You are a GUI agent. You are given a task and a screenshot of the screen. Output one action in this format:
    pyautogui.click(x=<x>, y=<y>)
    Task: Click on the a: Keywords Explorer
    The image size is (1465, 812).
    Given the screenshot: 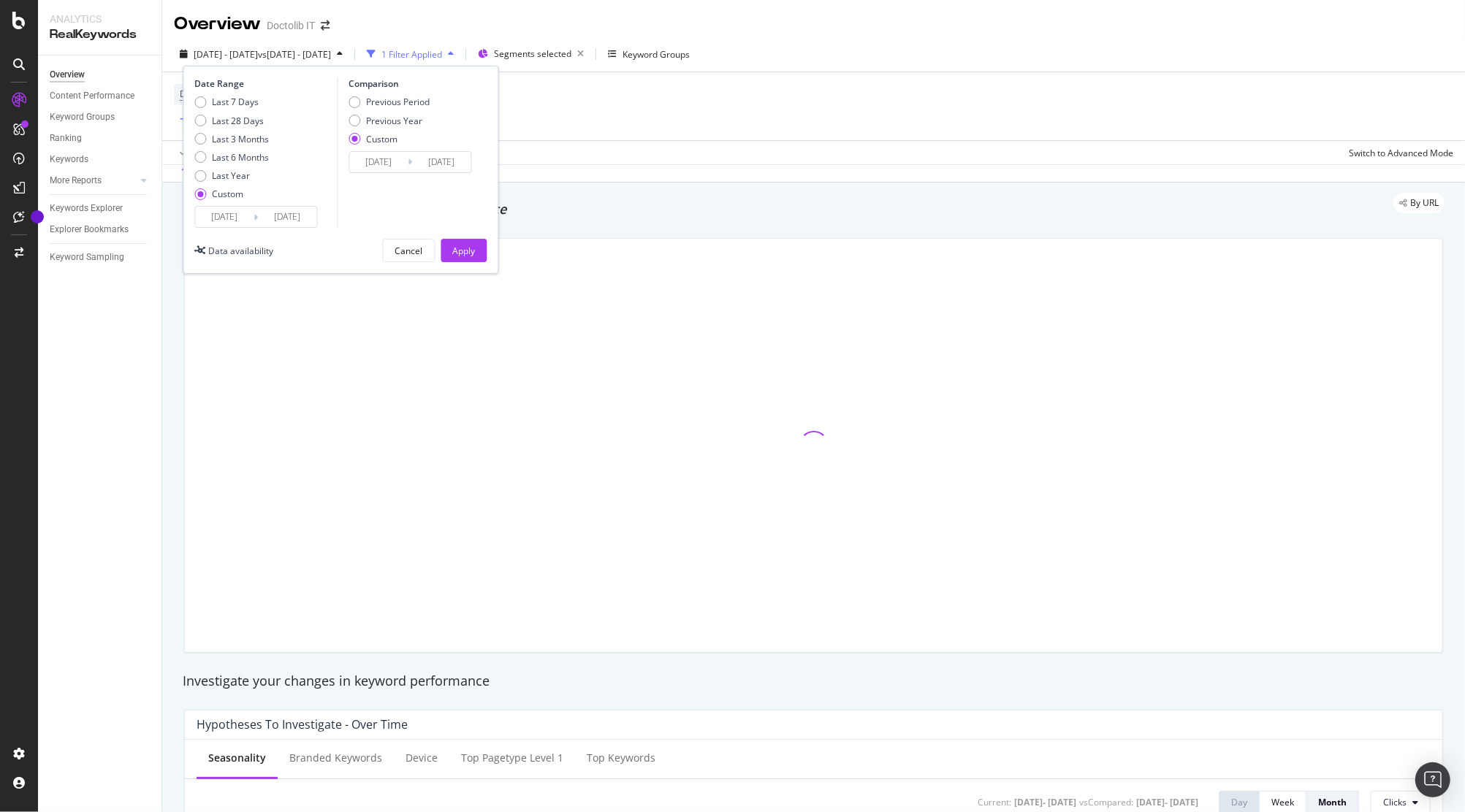 What is the action you would take?
    pyautogui.click(x=100, y=208)
    